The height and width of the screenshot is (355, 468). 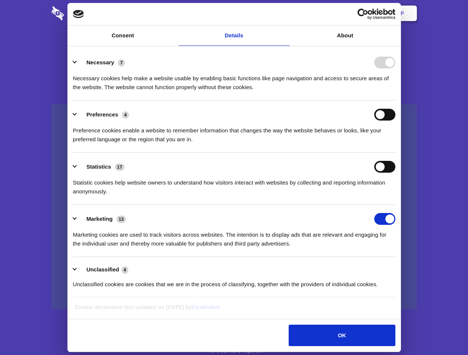 I want to click on a: Details, so click(x=234, y=36).